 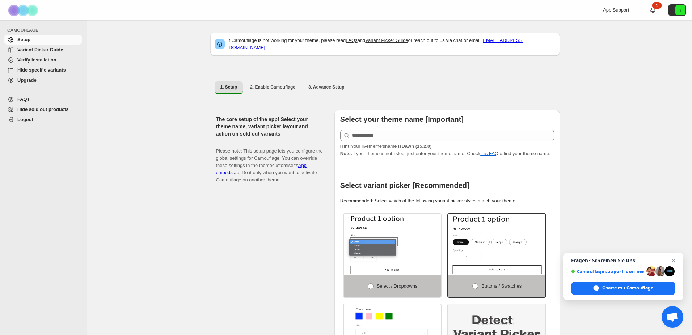 I want to click on span: Select / Dropdowns, so click(x=397, y=286).